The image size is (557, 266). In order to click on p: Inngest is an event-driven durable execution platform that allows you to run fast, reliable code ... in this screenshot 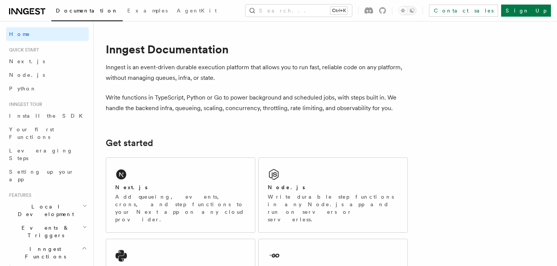, I will do `click(257, 73)`.